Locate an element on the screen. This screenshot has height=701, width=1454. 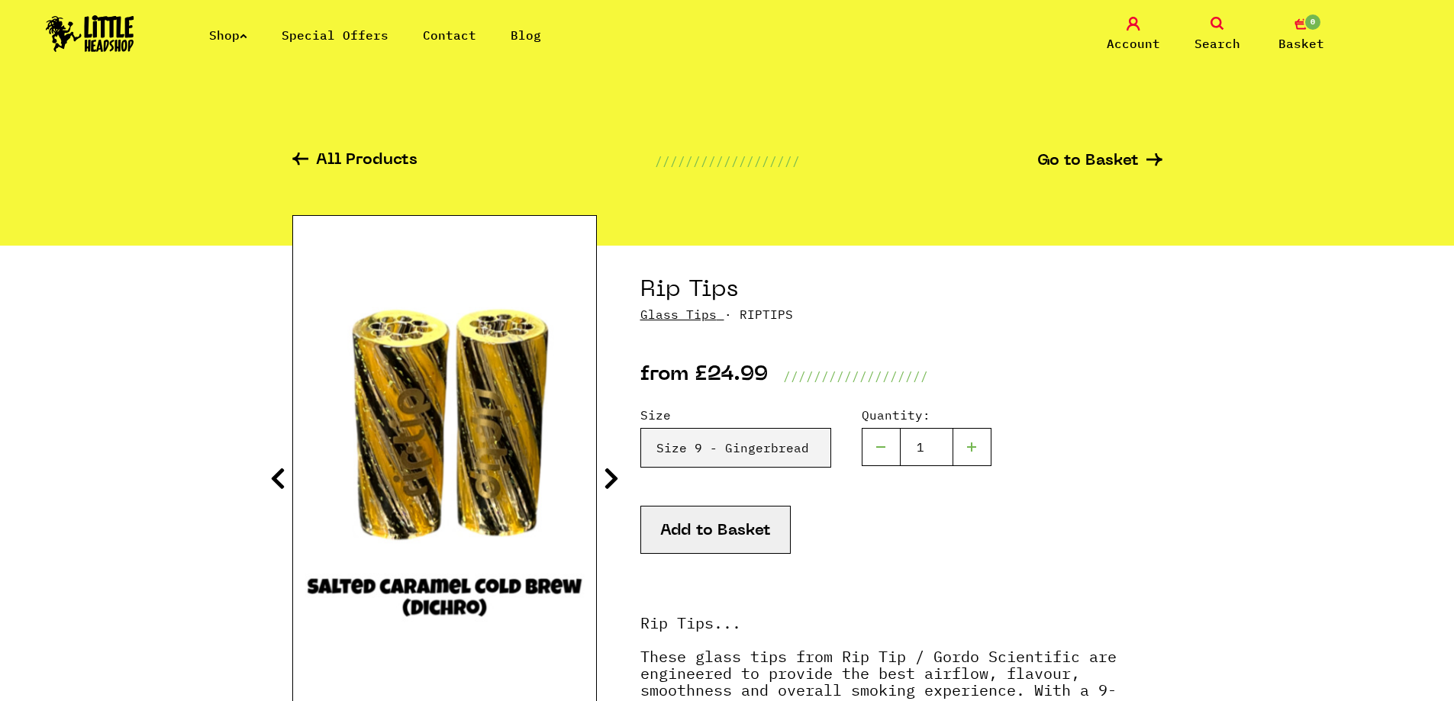
a: All Products is located at coordinates (355, 161).